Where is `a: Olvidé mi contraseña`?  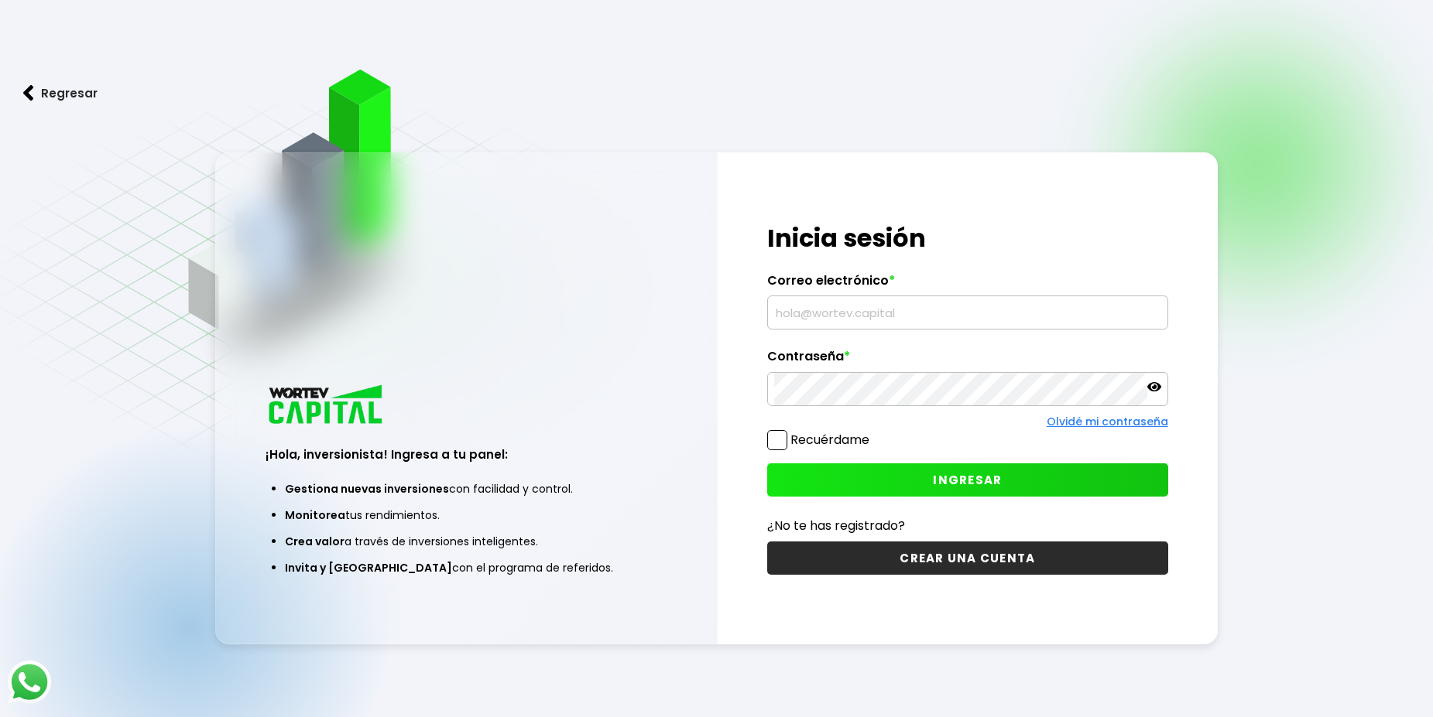
a: Olvidé mi contraseña is located at coordinates (1107, 422).